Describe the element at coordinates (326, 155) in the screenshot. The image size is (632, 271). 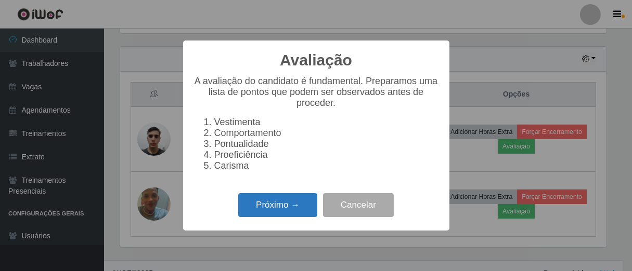
I see `li: Proeficiência` at that location.